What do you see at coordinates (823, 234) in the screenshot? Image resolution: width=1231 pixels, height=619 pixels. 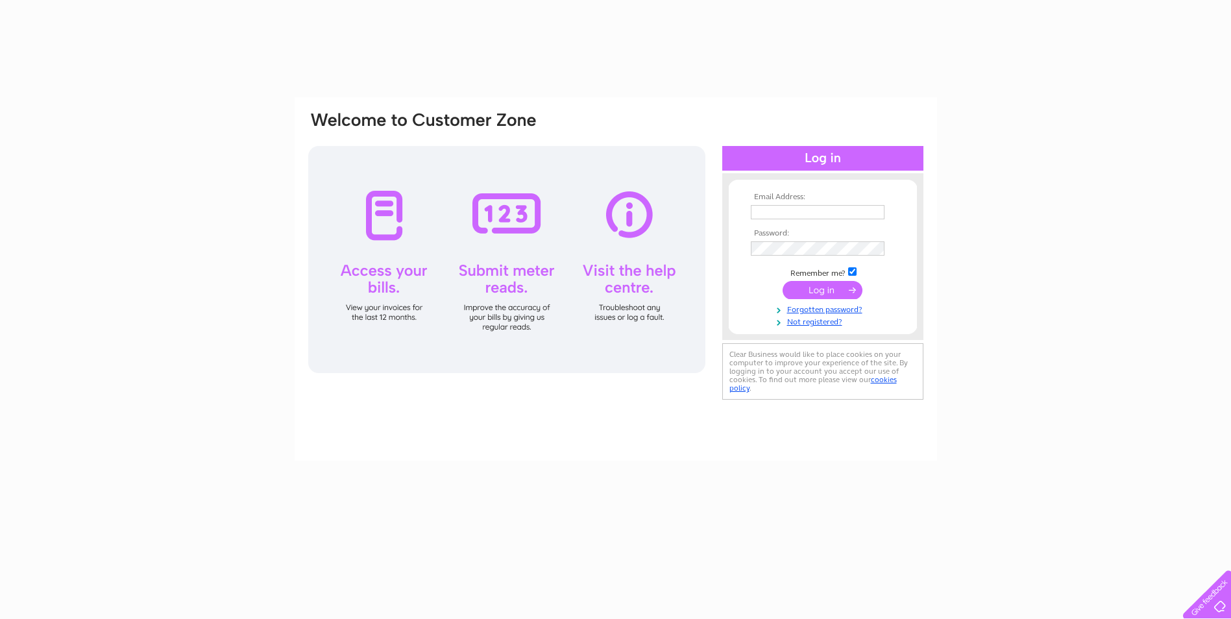 I see `th: Password:` at bounding box center [823, 234].